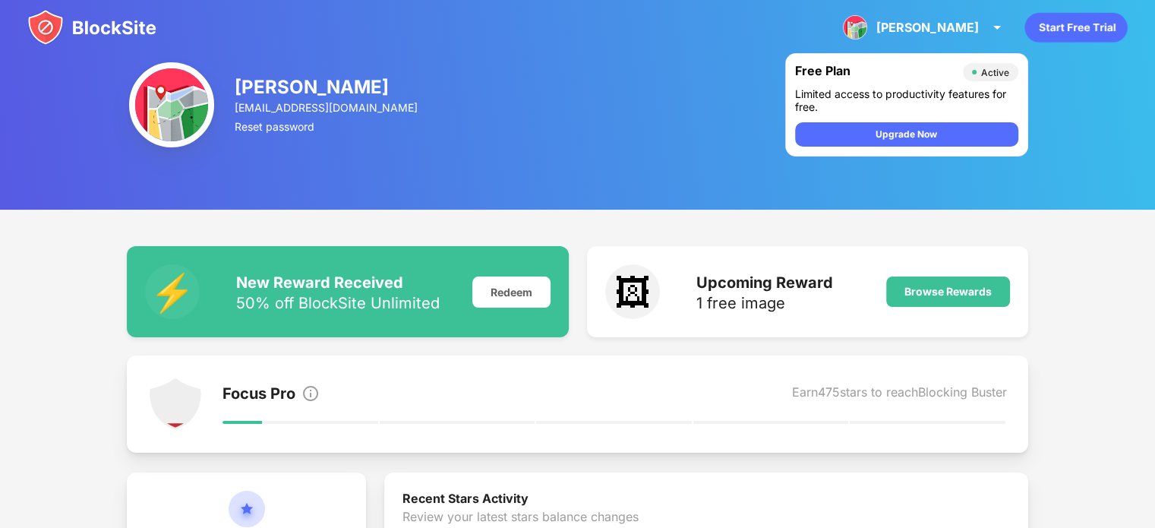 Image resolution: width=1155 pixels, height=528 pixels. I want to click on div: 50% off BlockSite Unlimited, so click(338, 303).